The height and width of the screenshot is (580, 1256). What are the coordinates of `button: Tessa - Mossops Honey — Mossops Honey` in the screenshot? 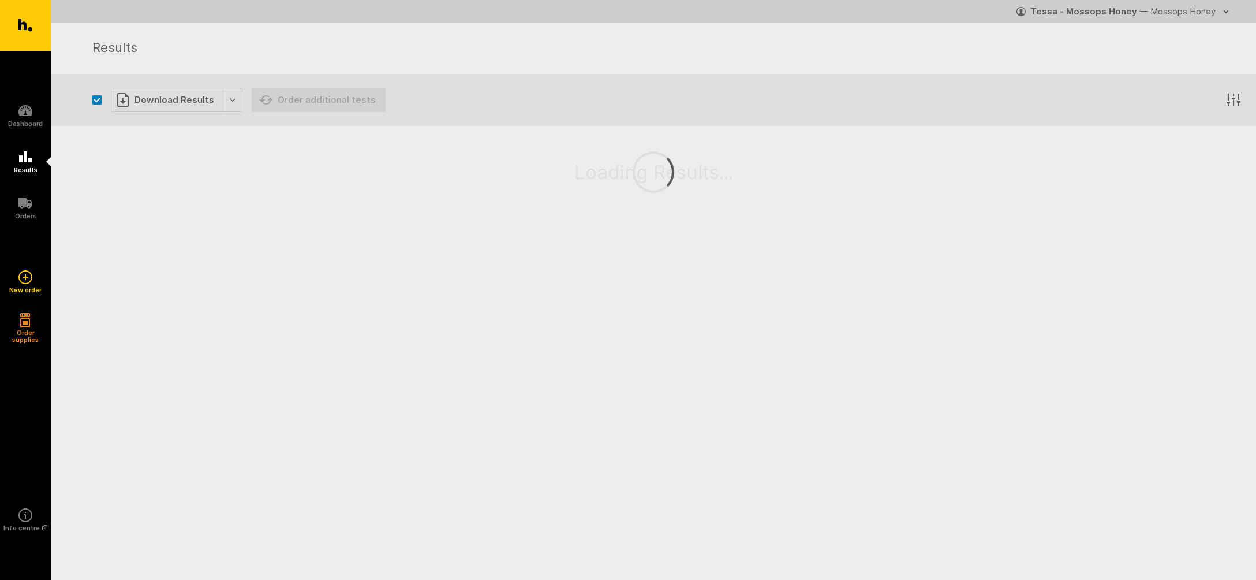 It's located at (1125, 12).